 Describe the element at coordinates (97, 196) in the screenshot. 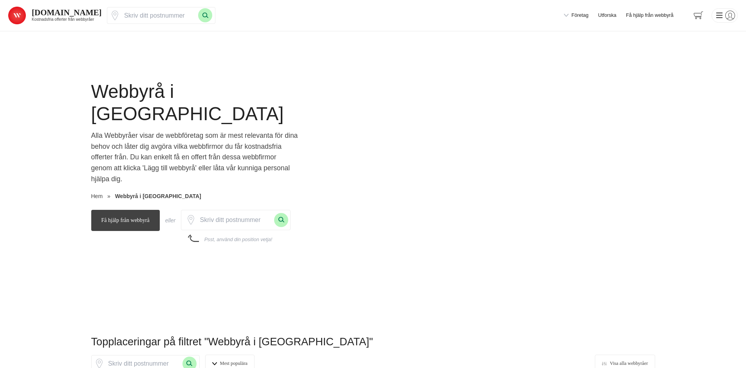

I see `a: Hem` at that location.